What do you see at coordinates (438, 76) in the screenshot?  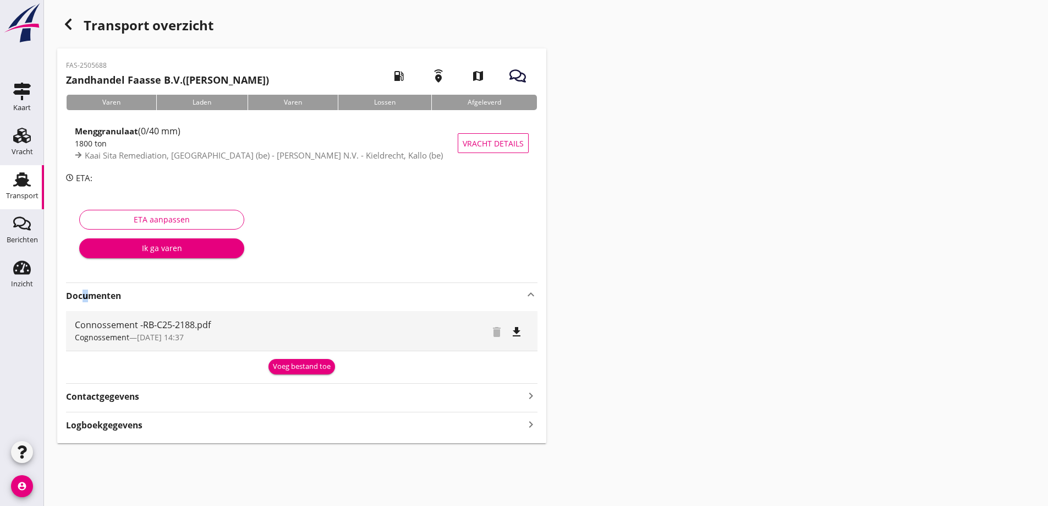 I see `i: emergency_share` at bounding box center [438, 76].